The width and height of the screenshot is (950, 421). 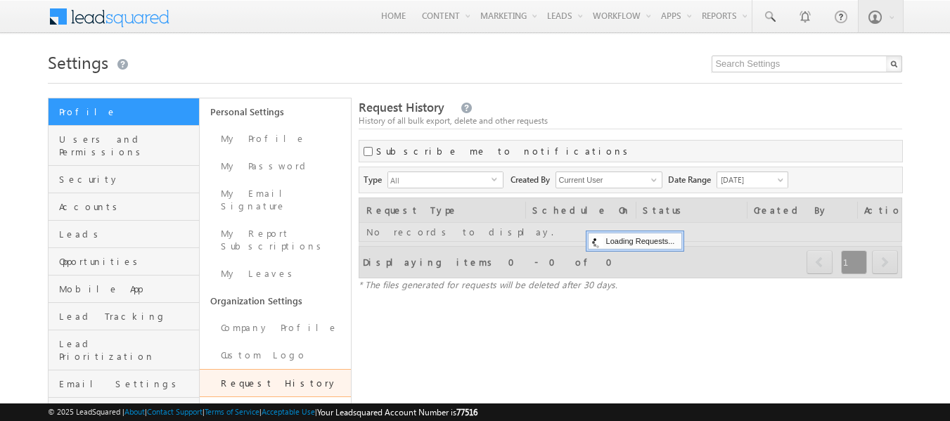 I want to click on span: Settings, so click(x=78, y=62).